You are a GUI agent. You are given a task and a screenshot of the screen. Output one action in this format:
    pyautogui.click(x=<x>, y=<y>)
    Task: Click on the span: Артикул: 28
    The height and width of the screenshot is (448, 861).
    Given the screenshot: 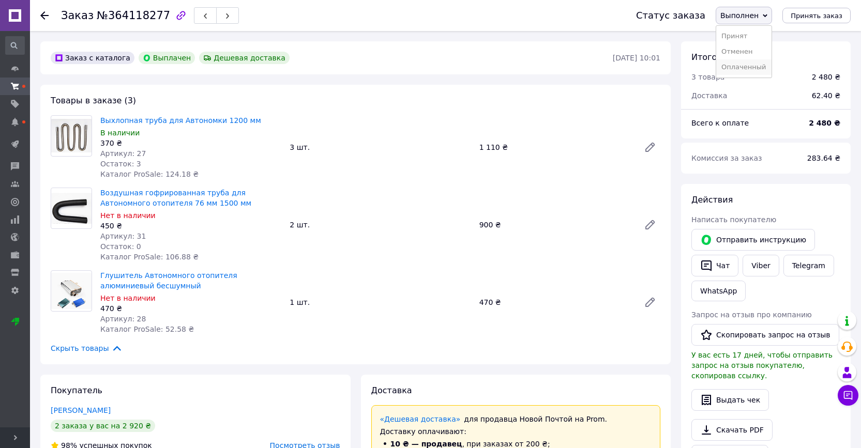 What is the action you would take?
    pyautogui.click(x=123, y=319)
    